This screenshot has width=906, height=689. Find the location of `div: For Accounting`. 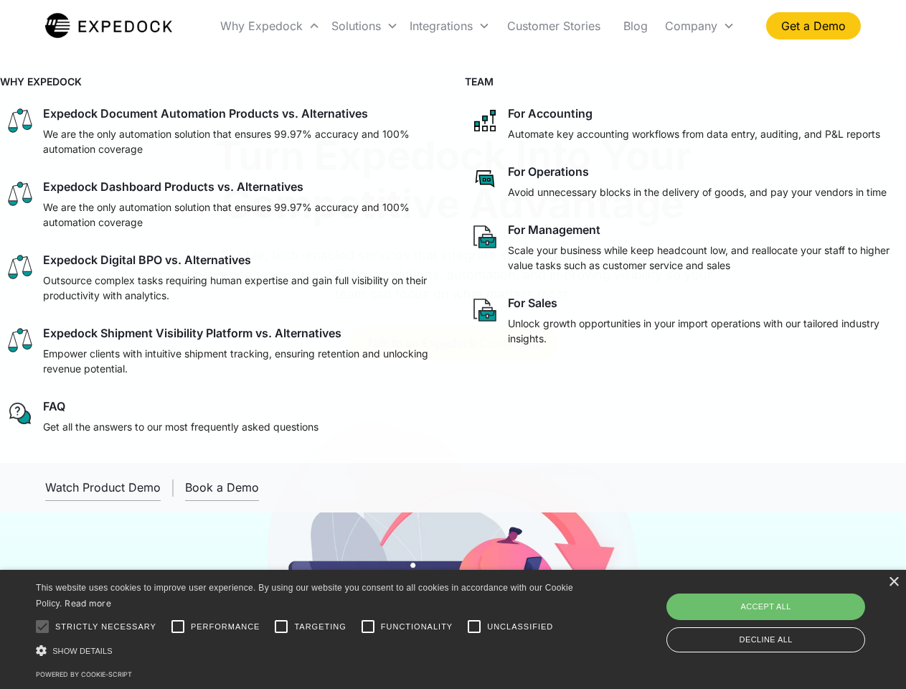

div: For Accounting is located at coordinates (550, 113).